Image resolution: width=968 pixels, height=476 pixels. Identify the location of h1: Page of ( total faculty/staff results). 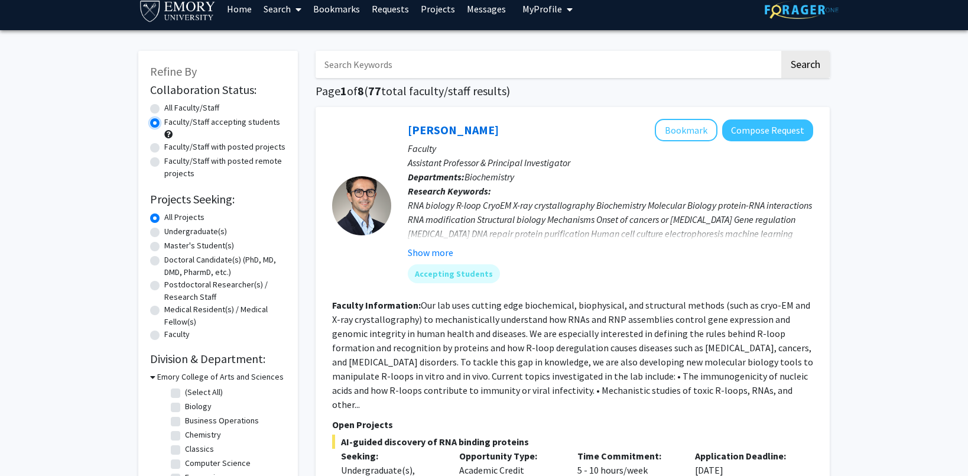
(572, 91).